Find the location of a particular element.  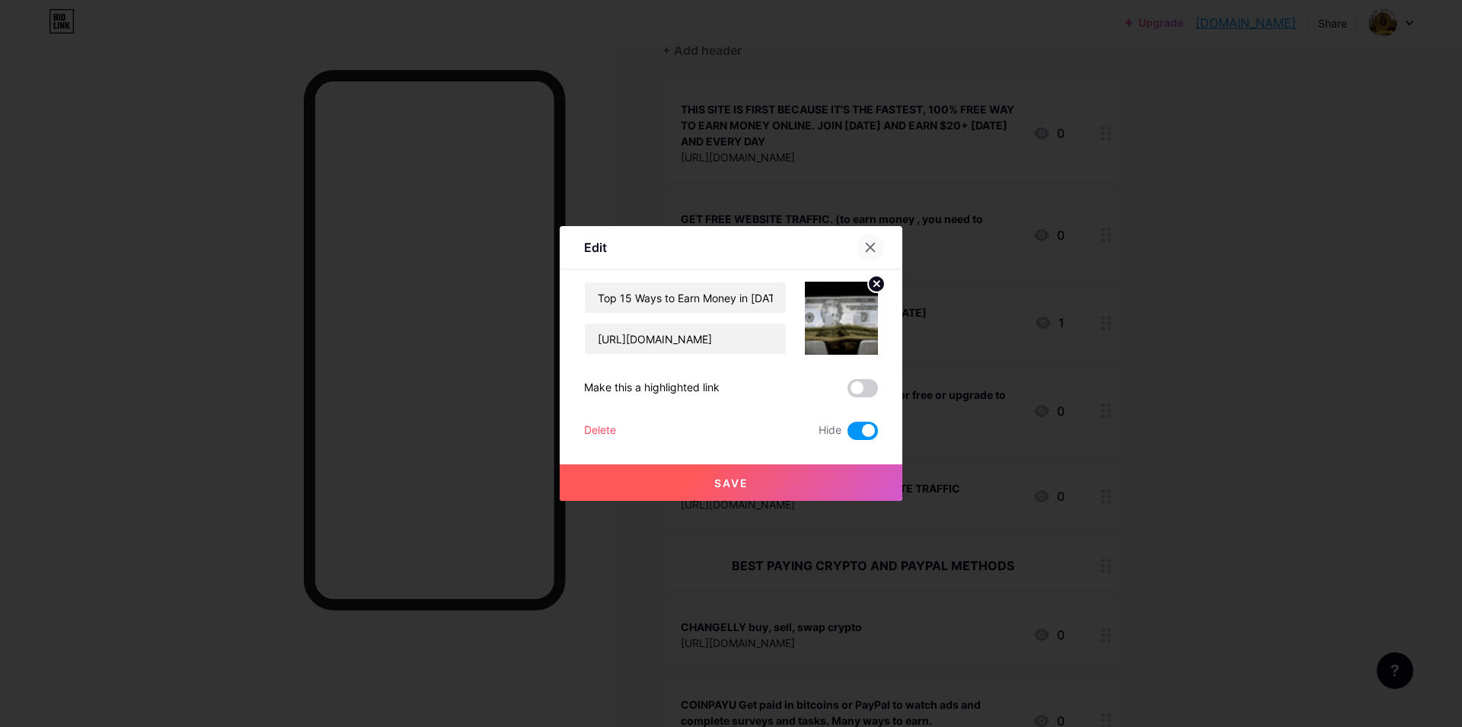

input: Title is located at coordinates (685, 298).